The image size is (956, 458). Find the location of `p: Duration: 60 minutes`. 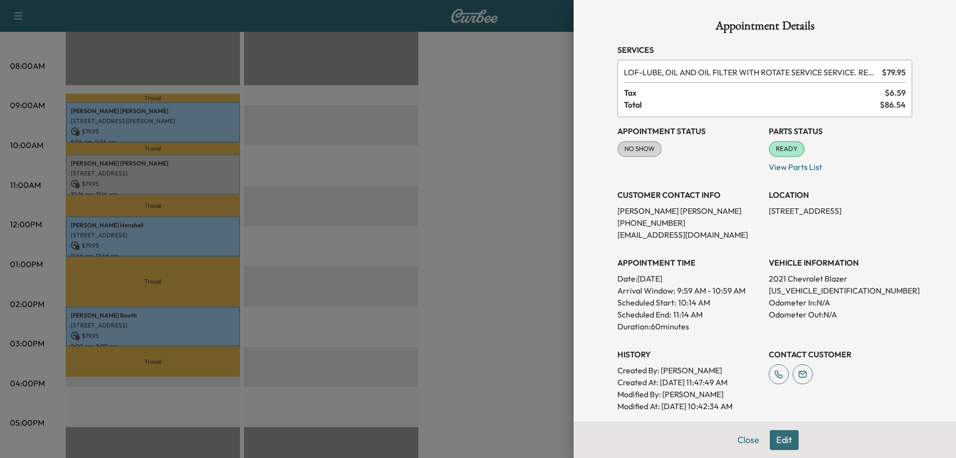

p: Duration: 60 minutes is located at coordinates (689, 326).